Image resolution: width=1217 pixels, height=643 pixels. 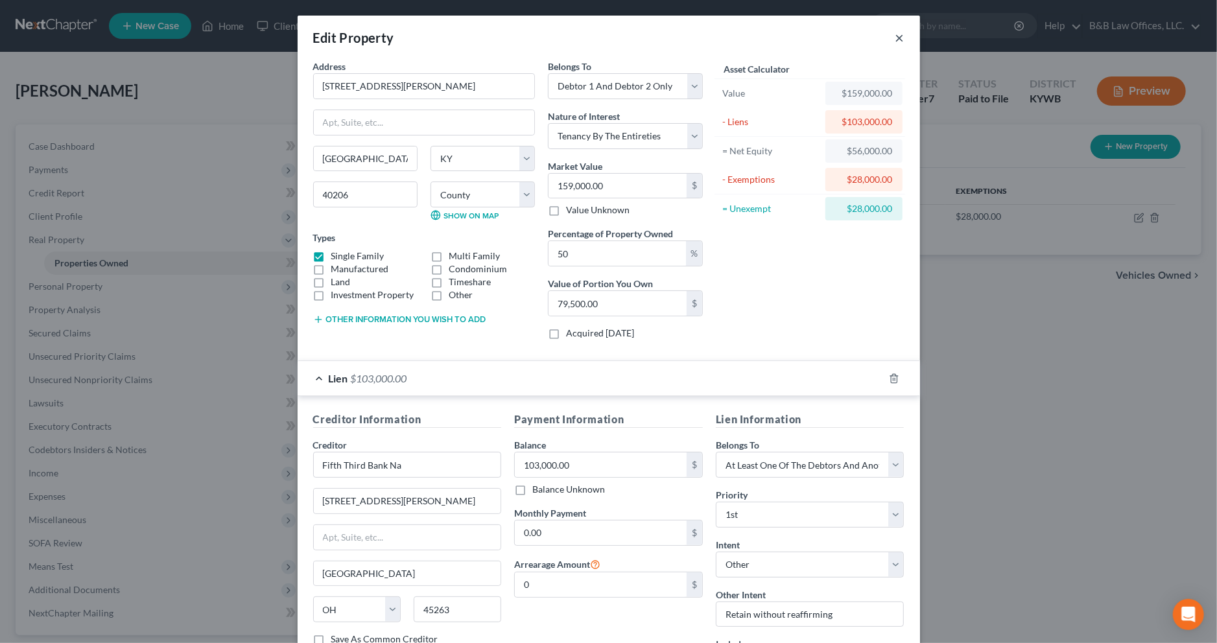 I want to click on label: Other Intent, so click(x=740, y=595).